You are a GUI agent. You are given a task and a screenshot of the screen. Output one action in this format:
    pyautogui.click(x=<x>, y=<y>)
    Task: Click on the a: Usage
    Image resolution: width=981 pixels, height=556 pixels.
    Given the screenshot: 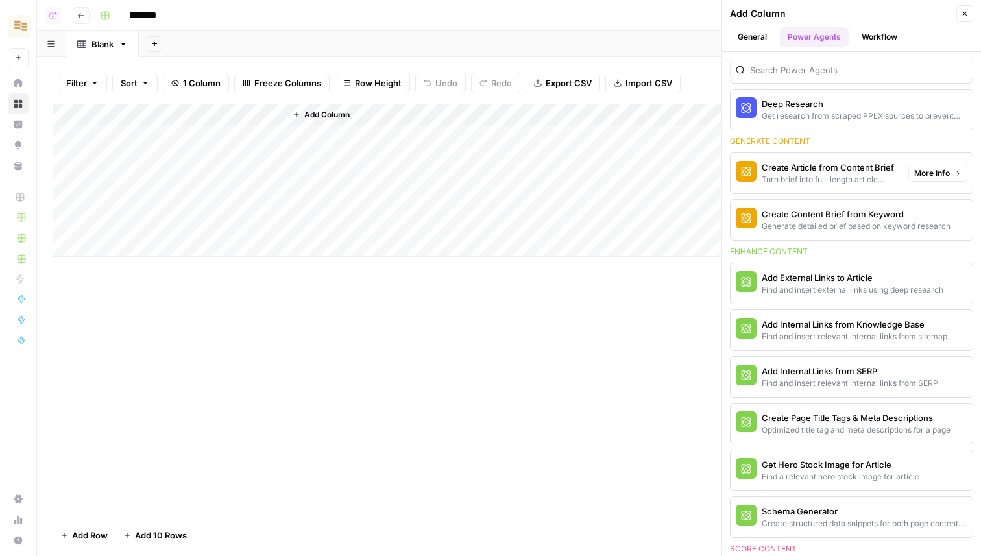 What is the action you would take?
    pyautogui.click(x=18, y=520)
    